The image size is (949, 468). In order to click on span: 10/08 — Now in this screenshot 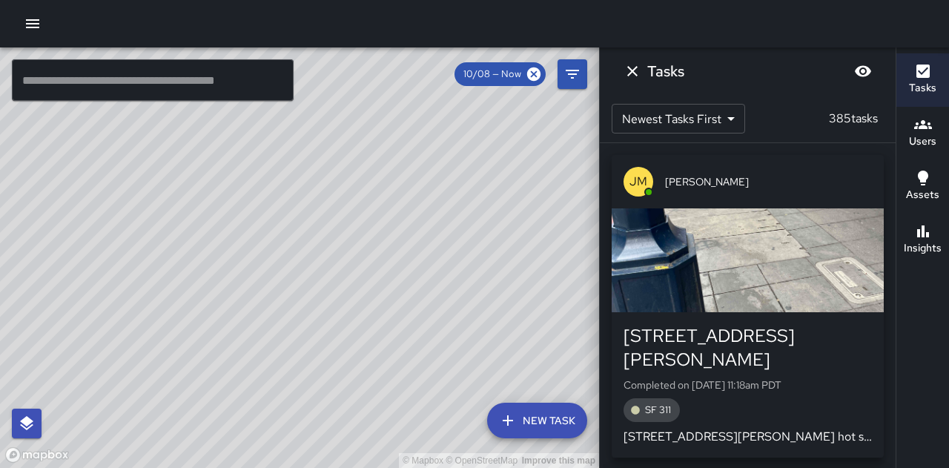, I will do `click(492, 74)`.